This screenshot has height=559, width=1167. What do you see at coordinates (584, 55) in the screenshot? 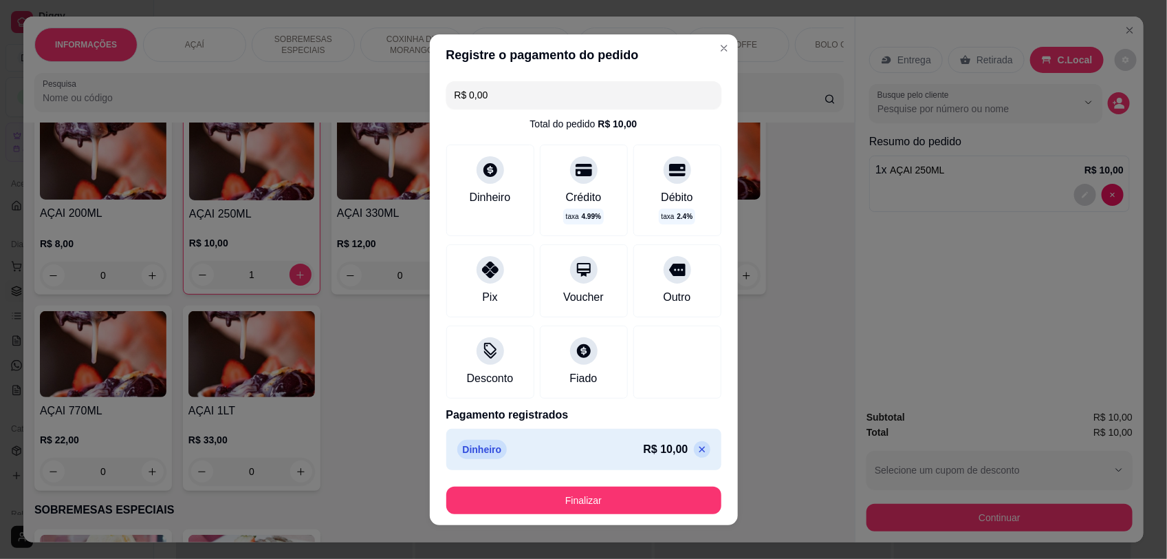
I see `header: Registre o pagamento do pedido` at bounding box center [584, 55].